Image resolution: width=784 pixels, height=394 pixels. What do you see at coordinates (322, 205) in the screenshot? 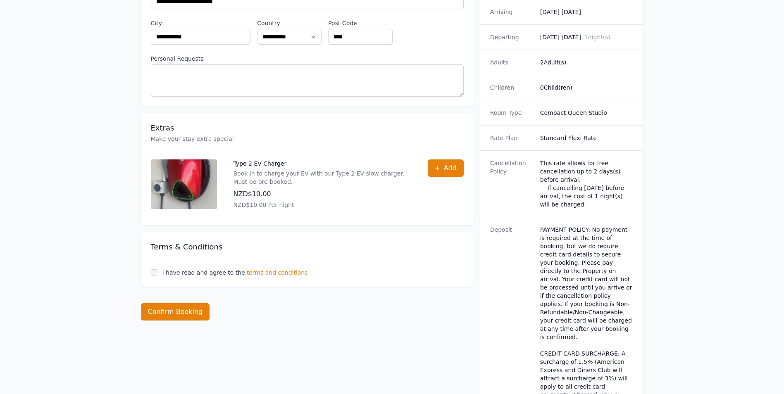
I see `p: NZD$10.00 Per night` at bounding box center [322, 205].